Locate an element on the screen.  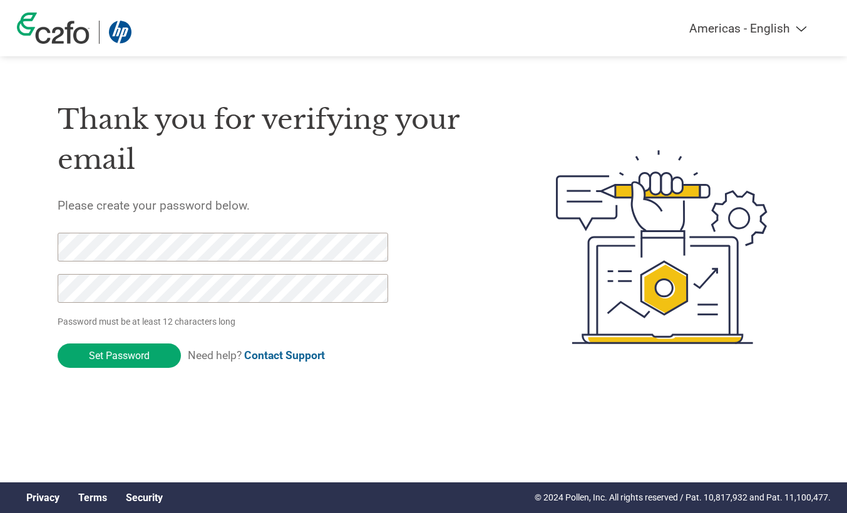
a: Terms is located at coordinates (93, 497).